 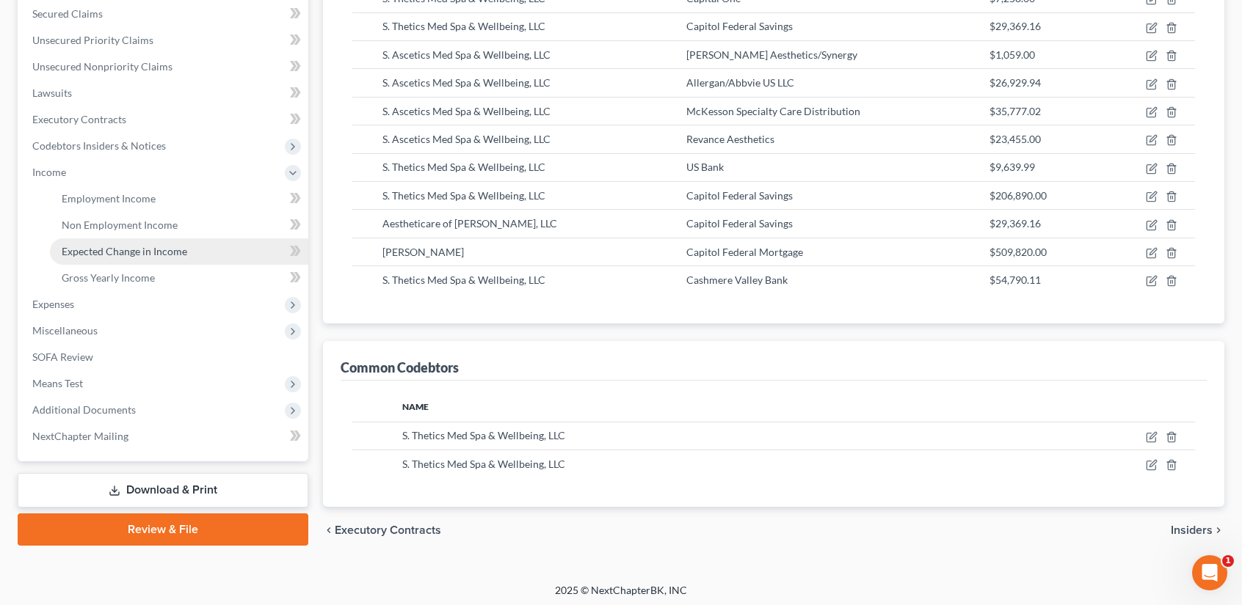 I want to click on a: SOFA Review, so click(x=164, y=357).